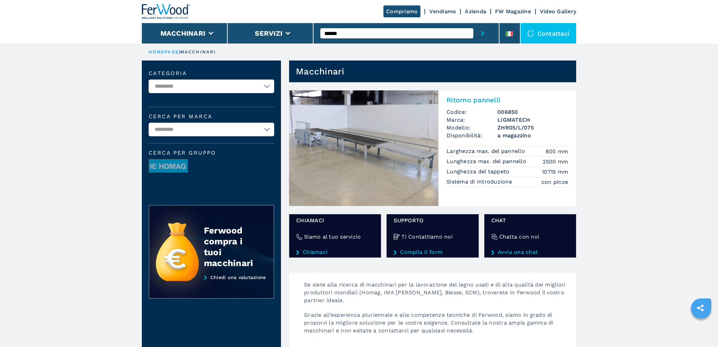 This screenshot has width=718, height=347. I want to click on p: Grazie all’esperienza pluriennale e alle competenze tecniche di Ferwood, siamo in grado di propor..., so click(437, 326).